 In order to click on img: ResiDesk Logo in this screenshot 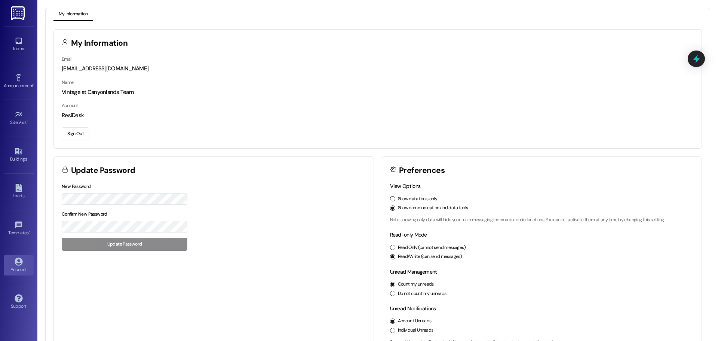, I will do `click(18, 13)`.